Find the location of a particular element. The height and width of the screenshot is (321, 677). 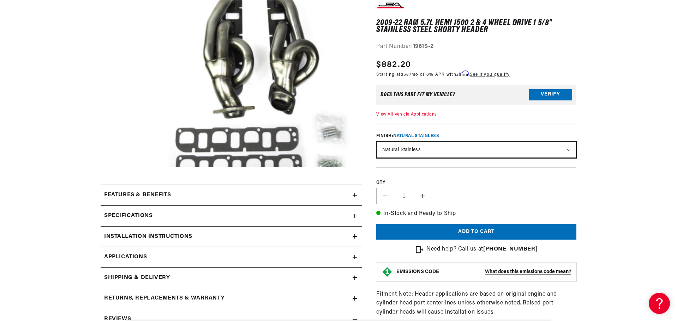

summary: Installation instructions is located at coordinates (231, 237).